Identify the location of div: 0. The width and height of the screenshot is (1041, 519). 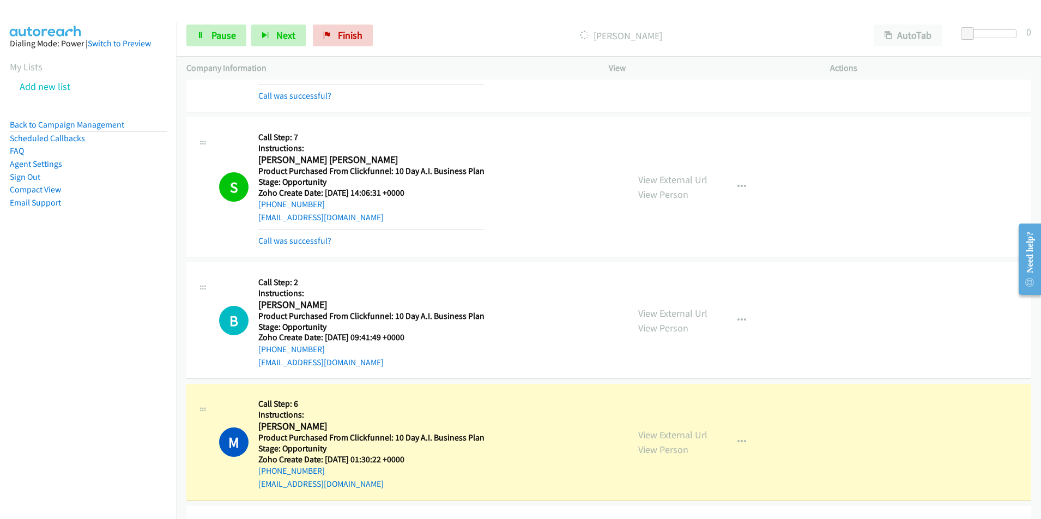
(1028, 32).